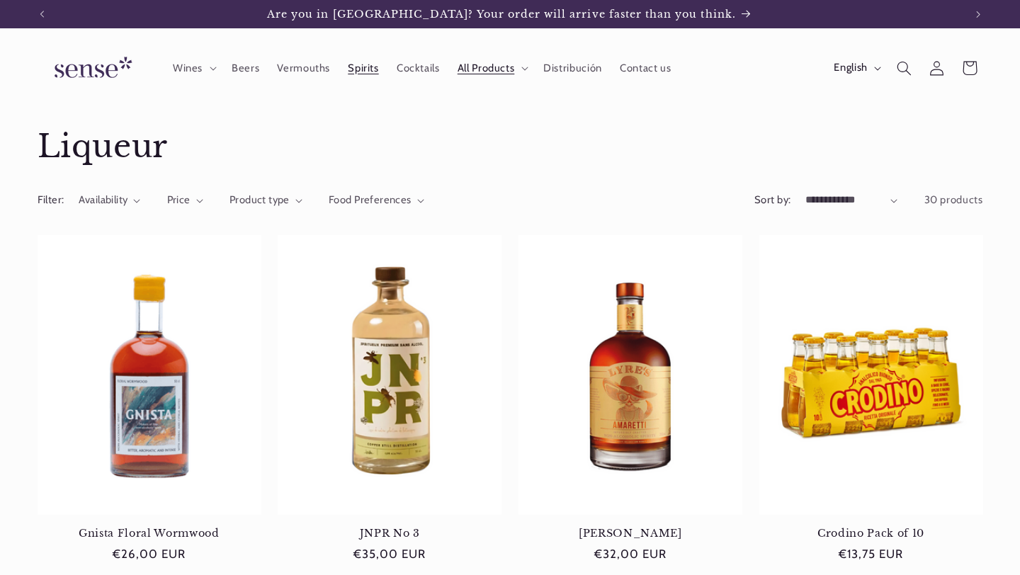 The width and height of the screenshot is (1020, 575). Describe the element at coordinates (376, 201) in the screenshot. I see `summary: Food Preferences (0 selected)` at that location.